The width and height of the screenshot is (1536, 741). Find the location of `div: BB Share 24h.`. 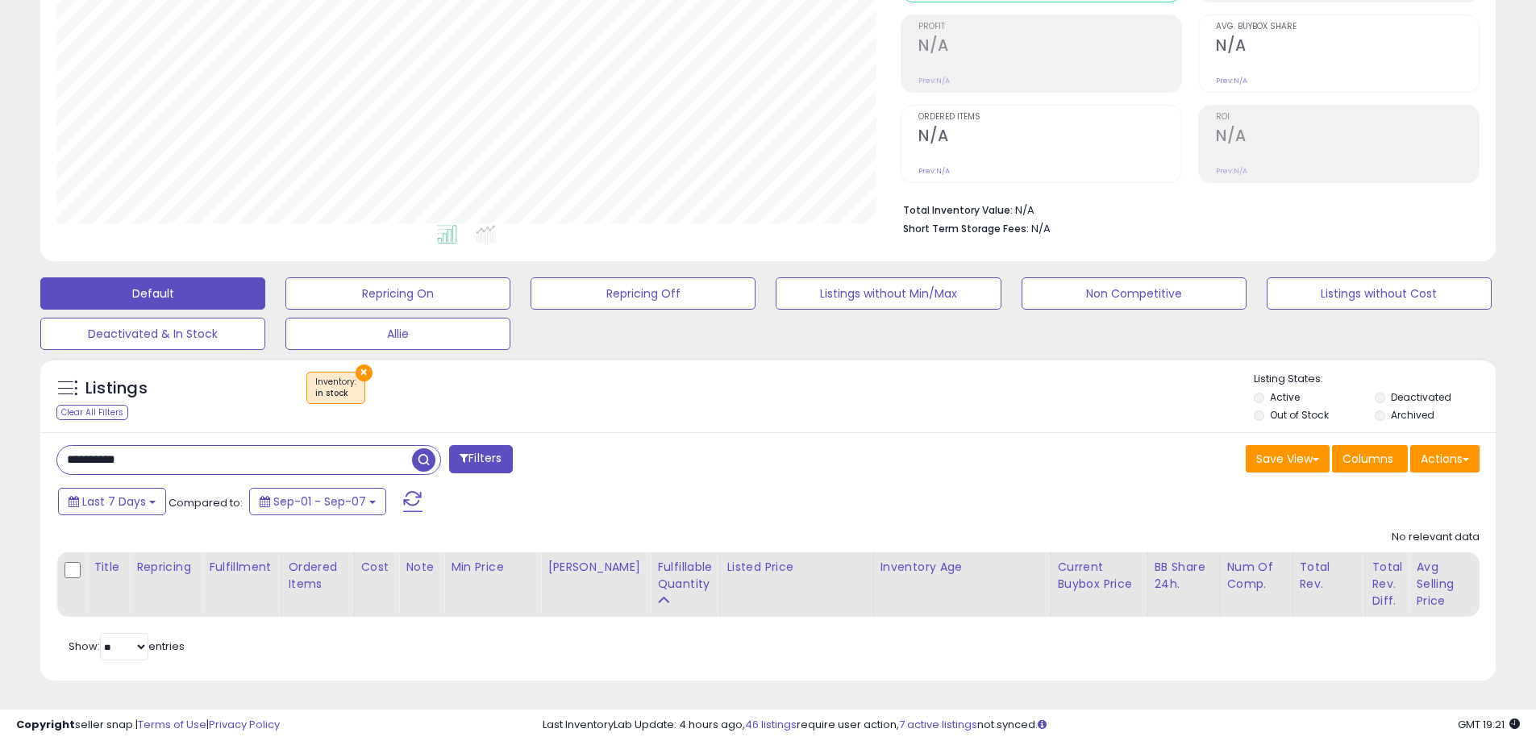

div: BB Share 24h. is located at coordinates (1184, 576).